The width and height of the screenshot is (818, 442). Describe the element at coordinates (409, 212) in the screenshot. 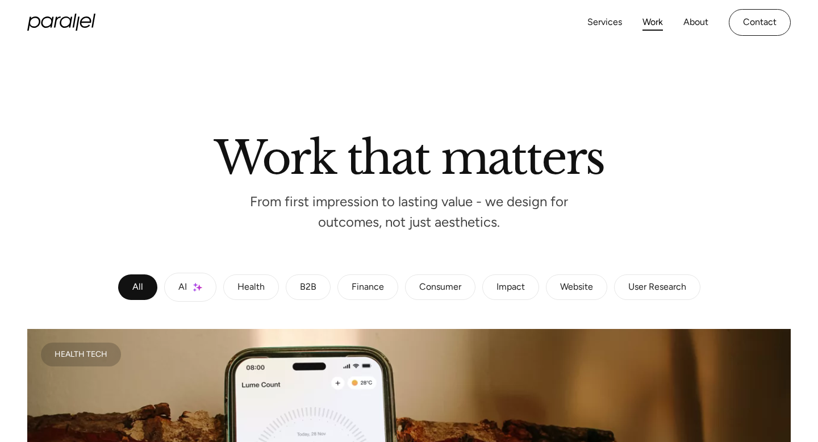

I see `p: From first impression to lasting value - we design for outcomes, not just aesthetics.` at that location.